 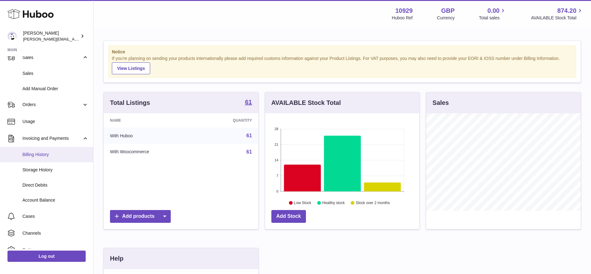 What do you see at coordinates (342, 65) in the screenshot?
I see `div: If you're planning on sending your products internationally please add required customs informati...` at bounding box center [342, 65].